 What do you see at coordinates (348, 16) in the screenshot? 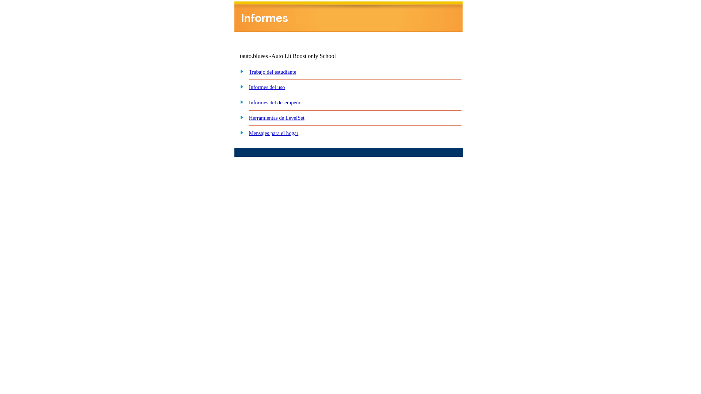
I see `img: header` at bounding box center [348, 16].